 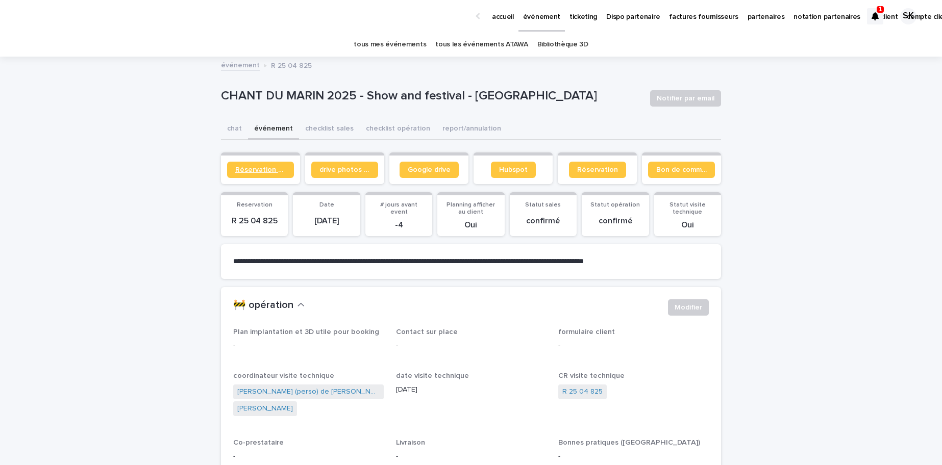 What do you see at coordinates (427, 332) in the screenshot?
I see `span: Contact sur place` at bounding box center [427, 332].